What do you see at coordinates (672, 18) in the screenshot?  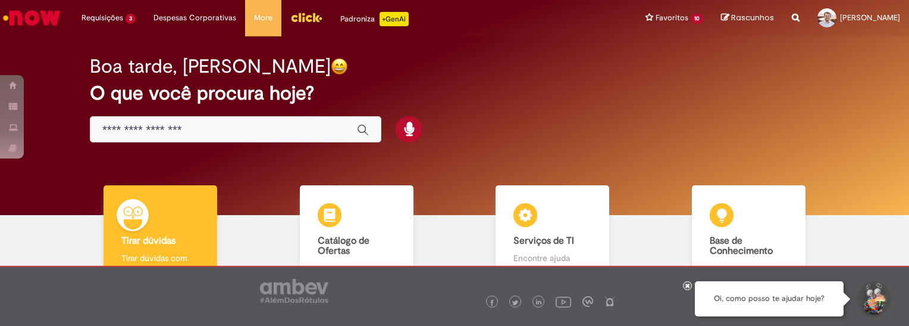 I see `span: Favoritos` at bounding box center [672, 18].